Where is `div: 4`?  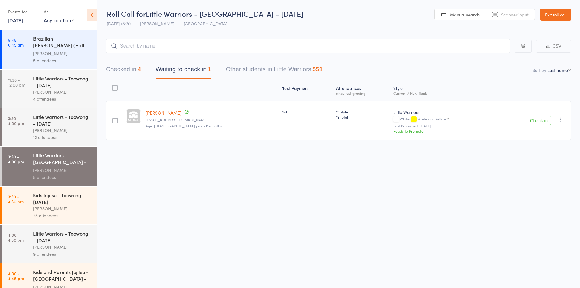
div: 4 is located at coordinates (139, 69).